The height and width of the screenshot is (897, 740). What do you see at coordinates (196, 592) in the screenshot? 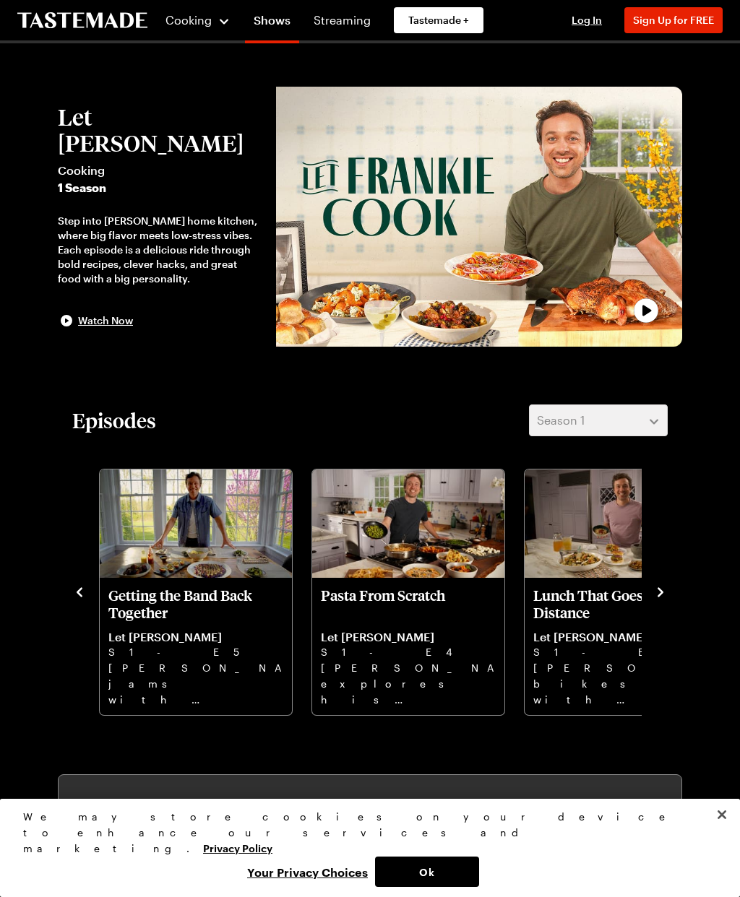
I see `div: Getting the Band Back Together` at bounding box center [196, 592].